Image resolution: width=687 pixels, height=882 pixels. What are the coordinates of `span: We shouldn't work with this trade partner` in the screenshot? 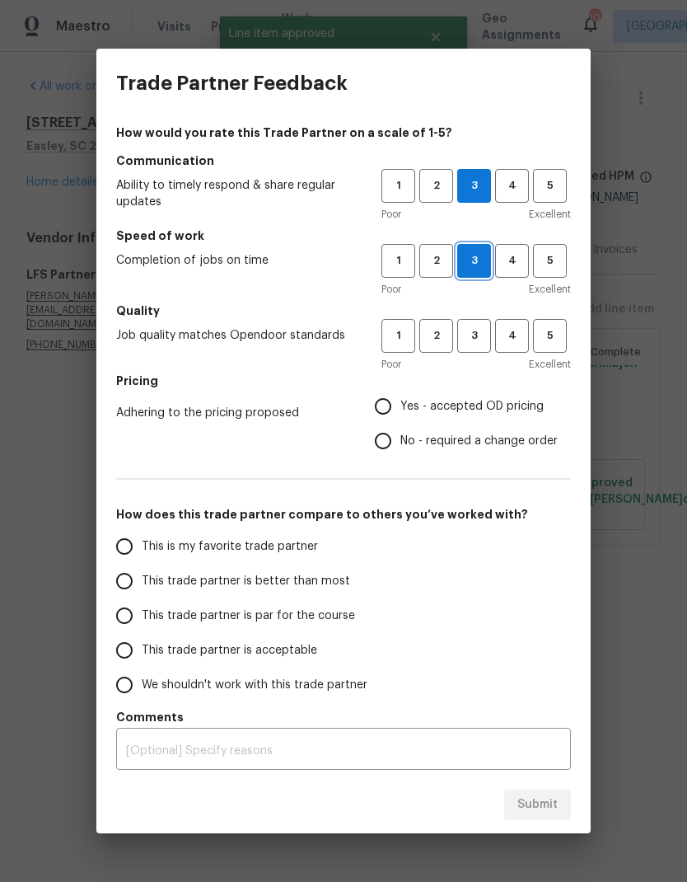 It's located at (255, 685).